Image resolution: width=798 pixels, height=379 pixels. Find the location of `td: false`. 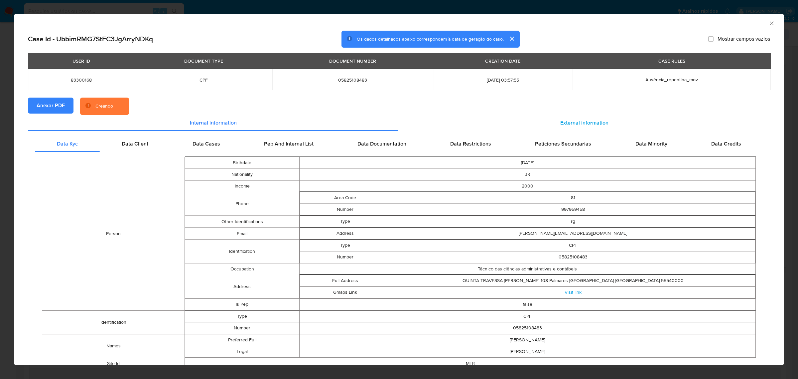

td: false is located at coordinates (528, 304).